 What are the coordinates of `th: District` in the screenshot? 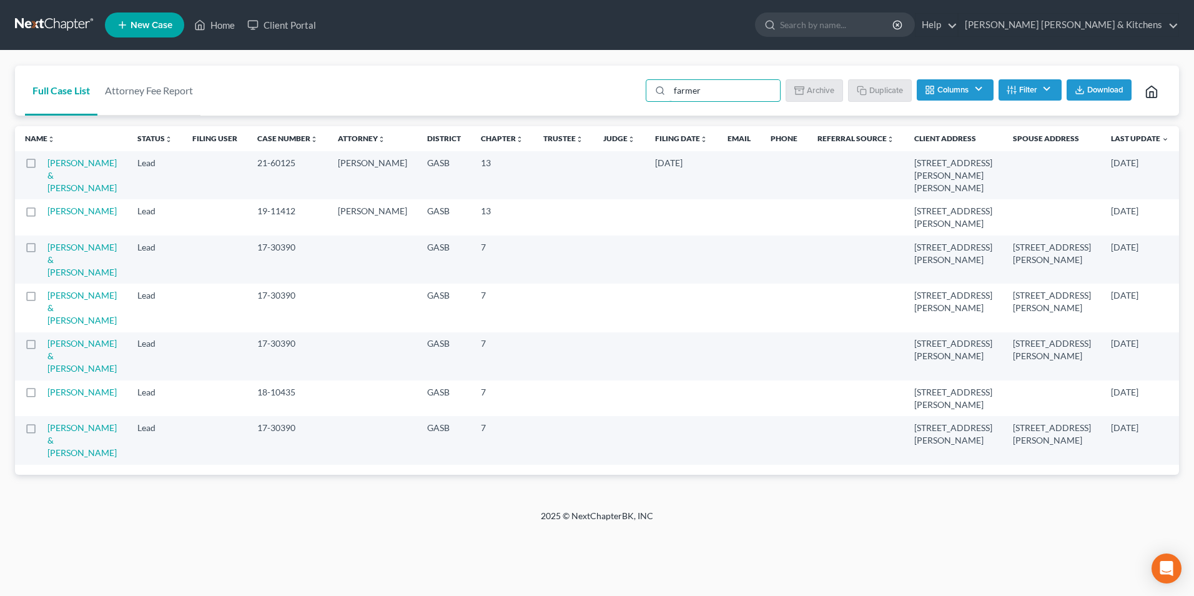 It's located at (444, 139).